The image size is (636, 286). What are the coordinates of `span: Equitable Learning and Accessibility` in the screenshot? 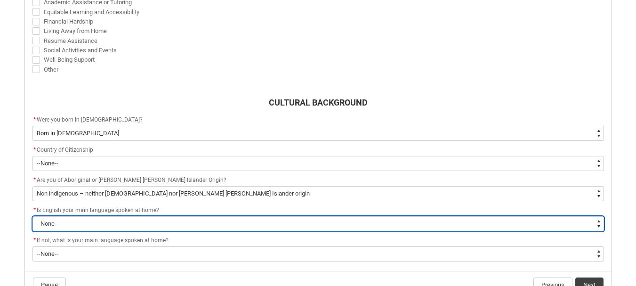 It's located at (91, 12).